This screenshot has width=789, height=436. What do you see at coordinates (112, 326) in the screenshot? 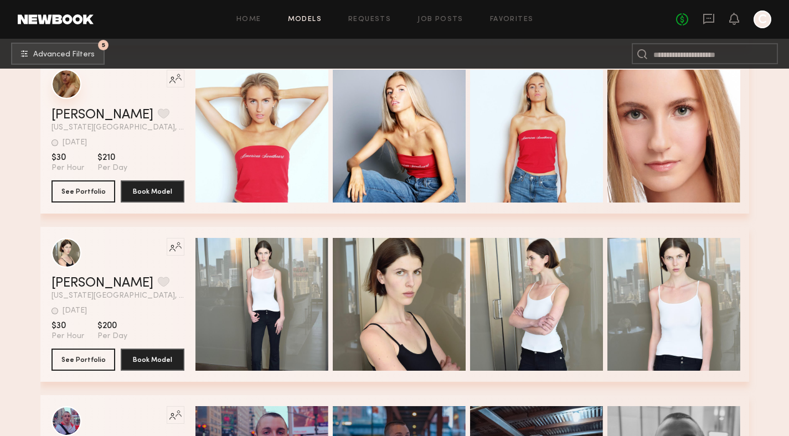
I see `span: $200` at bounding box center [112, 326].